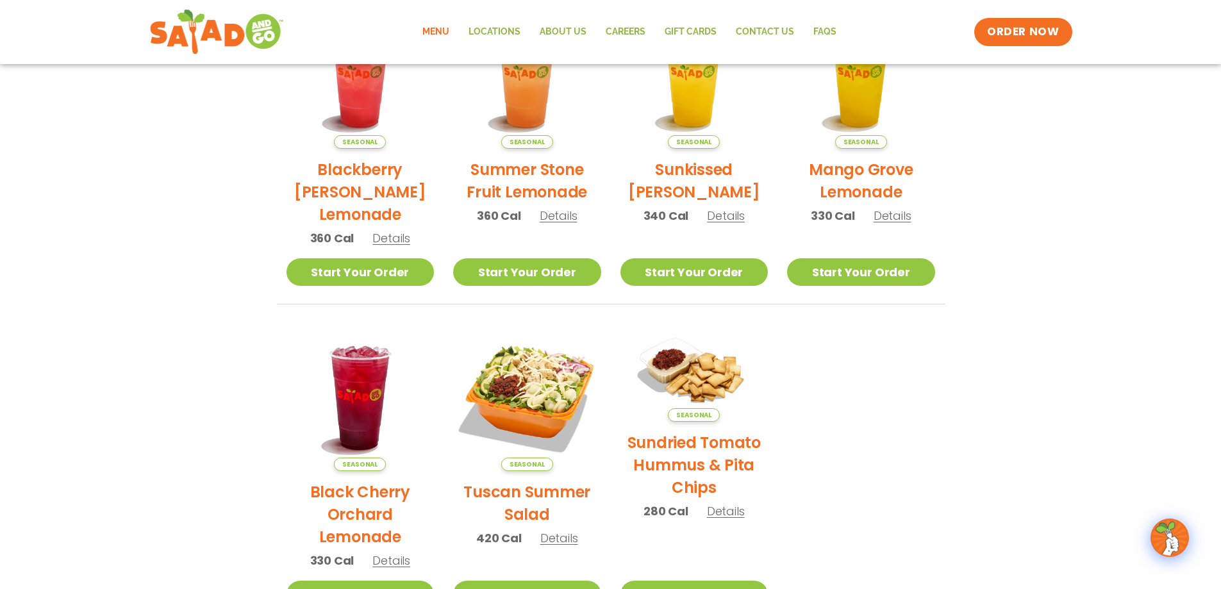 This screenshot has height=589, width=1221. What do you see at coordinates (1023, 32) in the screenshot?
I see `a: ORDER NOW` at bounding box center [1023, 32].